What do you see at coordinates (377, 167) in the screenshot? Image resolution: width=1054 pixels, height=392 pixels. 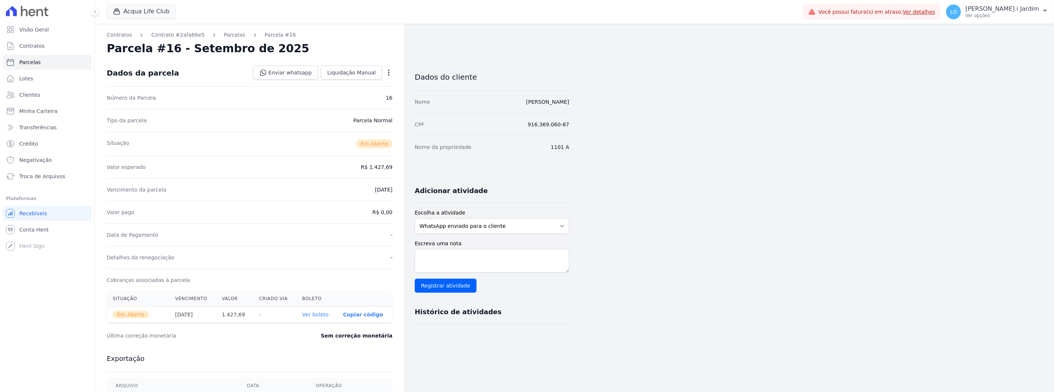 I see `dd: R$ 1.427,69` at bounding box center [377, 167].